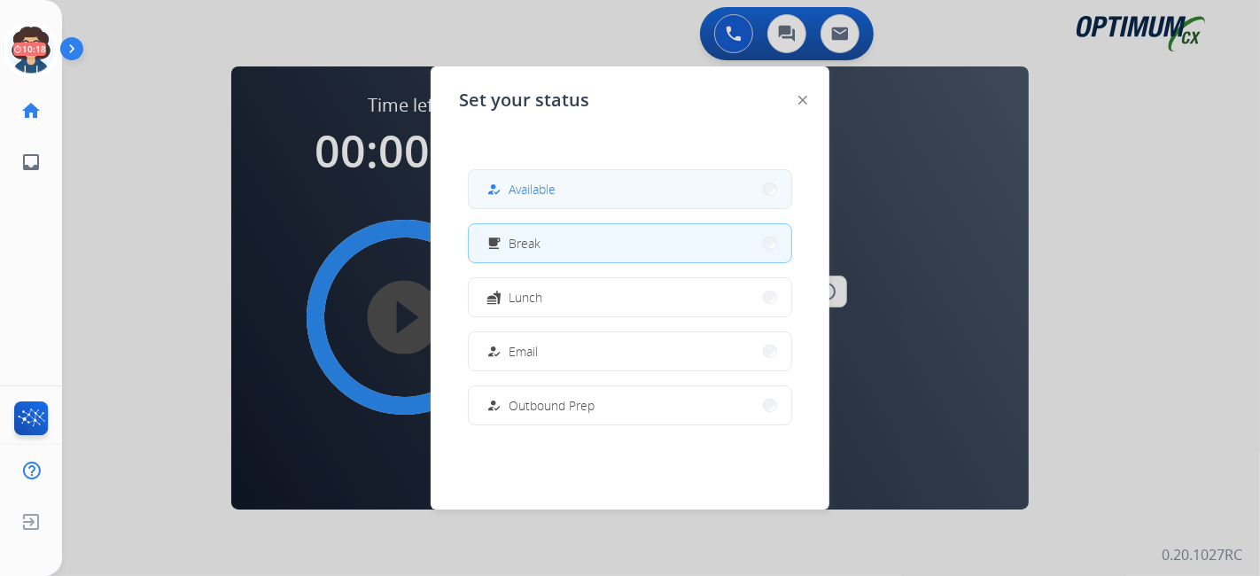 The image size is (1260, 576). I want to click on button: Email, so click(630, 351).